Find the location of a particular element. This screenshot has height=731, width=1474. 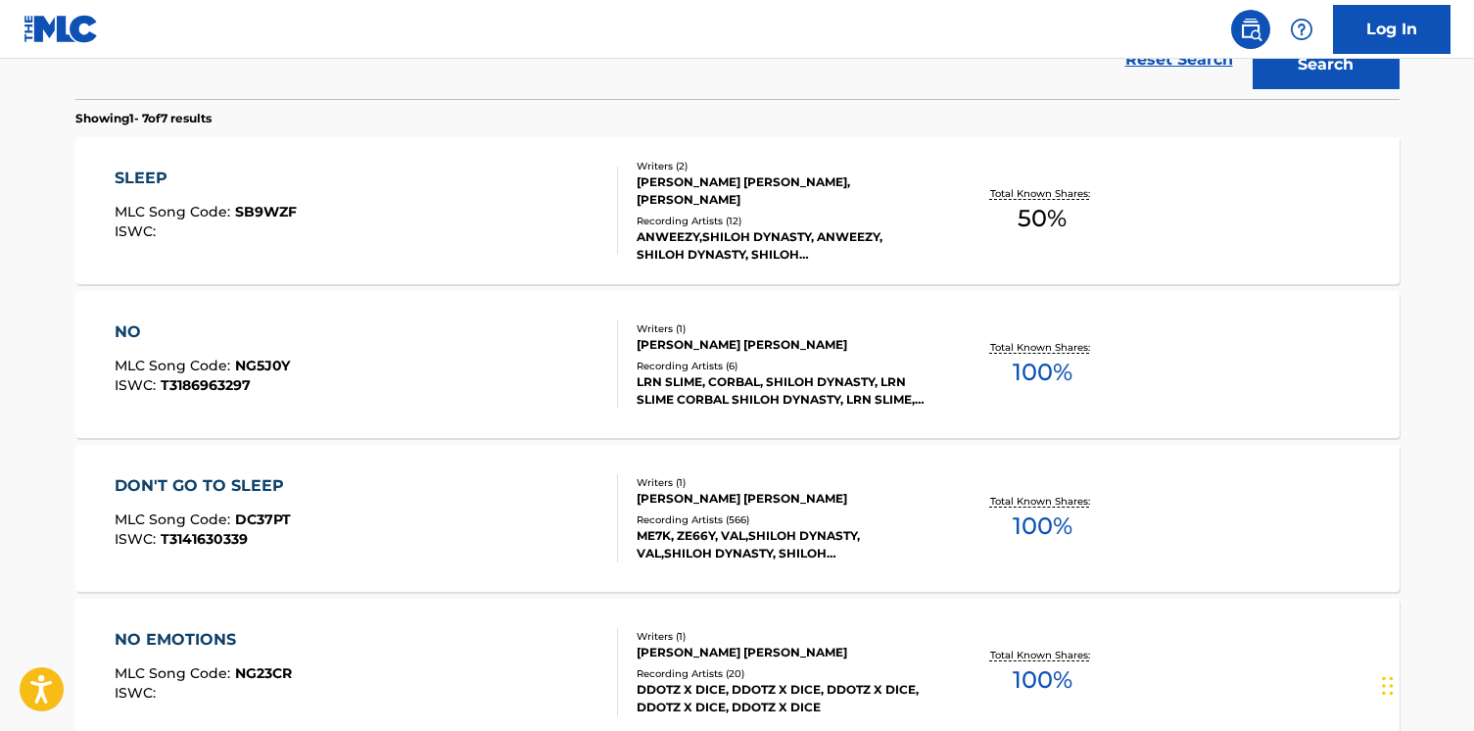

a: Log In is located at coordinates (1392, 29).